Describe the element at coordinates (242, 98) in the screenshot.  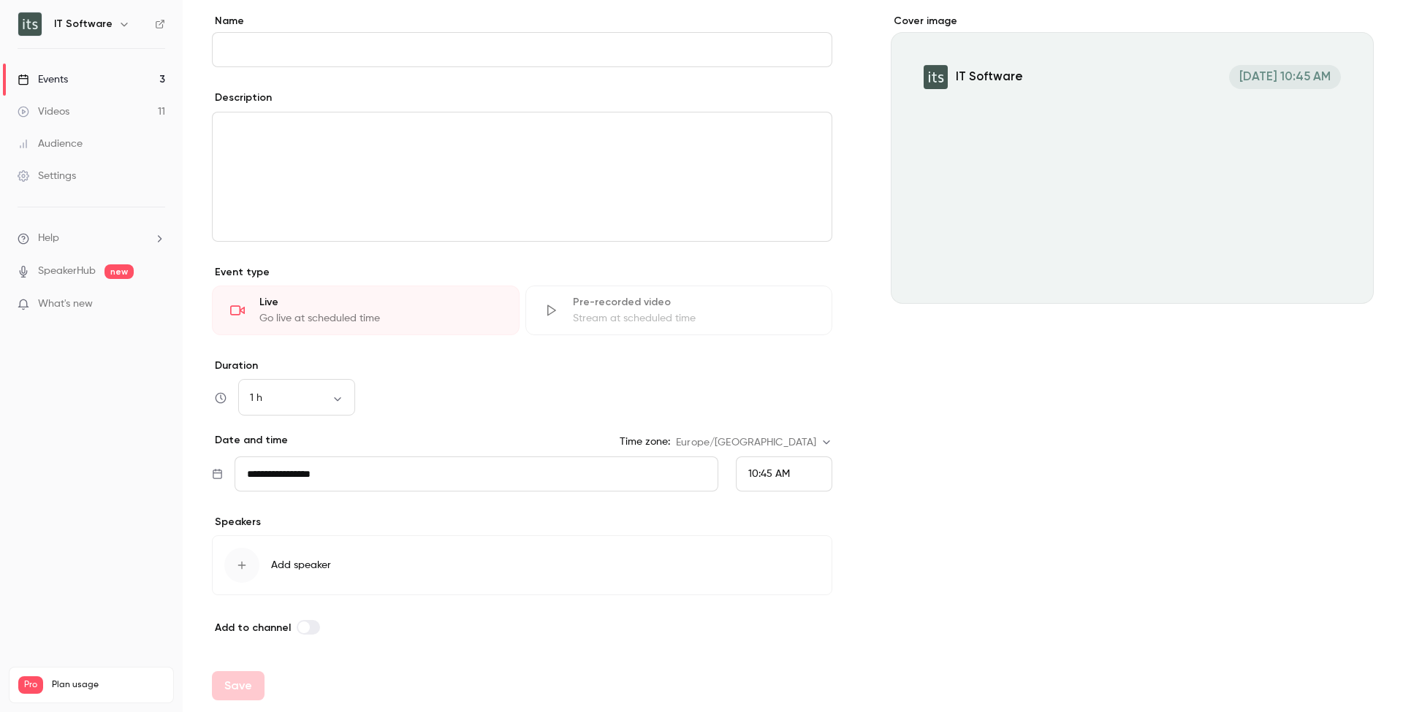
I see `label: Description` at that location.